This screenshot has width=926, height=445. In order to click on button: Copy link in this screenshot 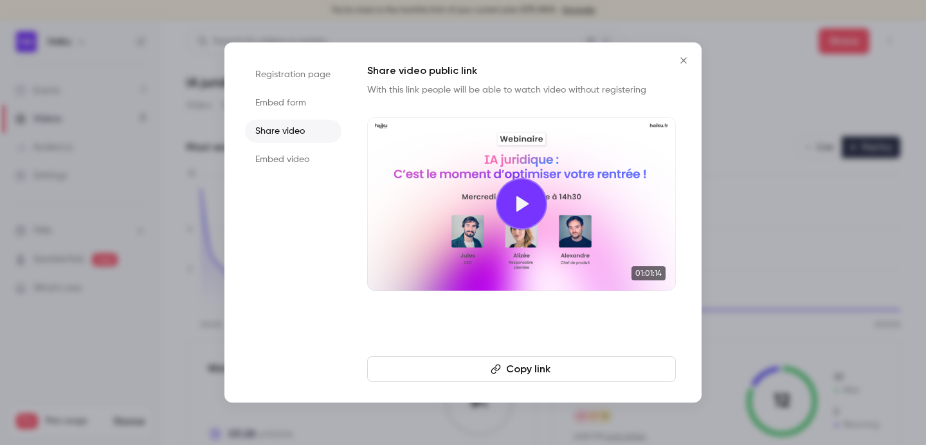, I will do `click(522, 369)`.